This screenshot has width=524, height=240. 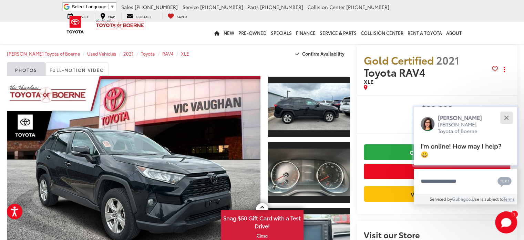 What do you see at coordinates (441, 198) in the screenshot?
I see `span: Serviced by` at bounding box center [441, 198].